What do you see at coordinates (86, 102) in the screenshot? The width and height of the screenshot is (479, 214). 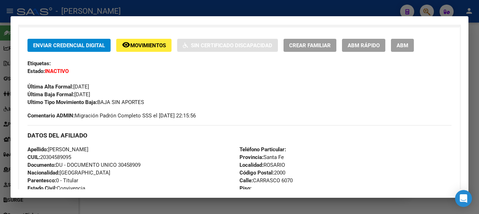 I see `span: BAJA SIN APORTES` at bounding box center [86, 102].